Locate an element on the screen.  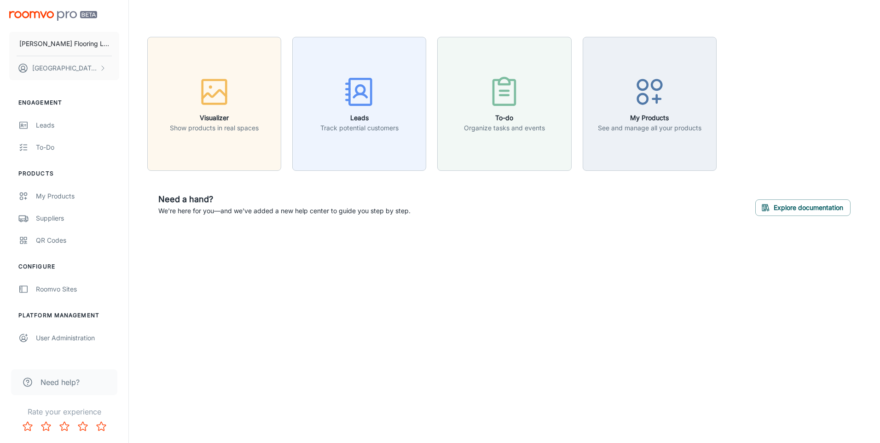
h6: My Products is located at coordinates (649, 118).